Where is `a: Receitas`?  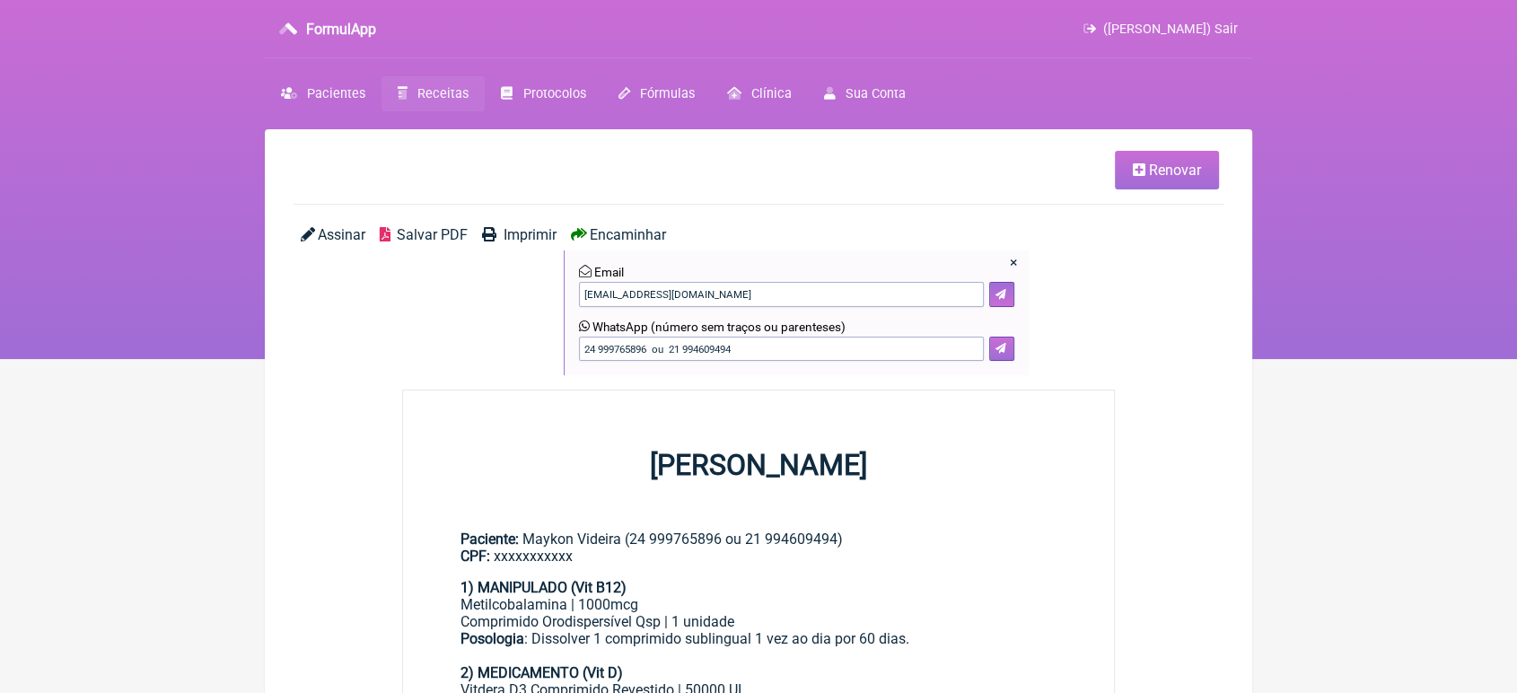
a: Receitas is located at coordinates (433, 93).